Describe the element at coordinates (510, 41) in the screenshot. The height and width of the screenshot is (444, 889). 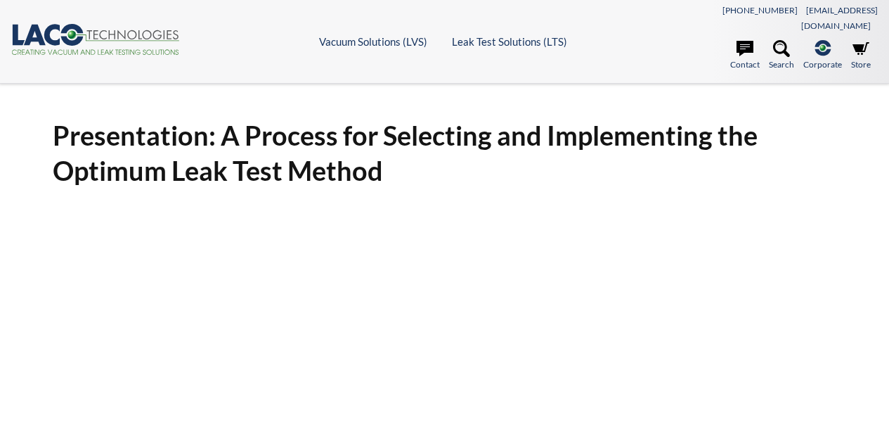
I see `a: Leak Test Solutions (LTS)` at that location.